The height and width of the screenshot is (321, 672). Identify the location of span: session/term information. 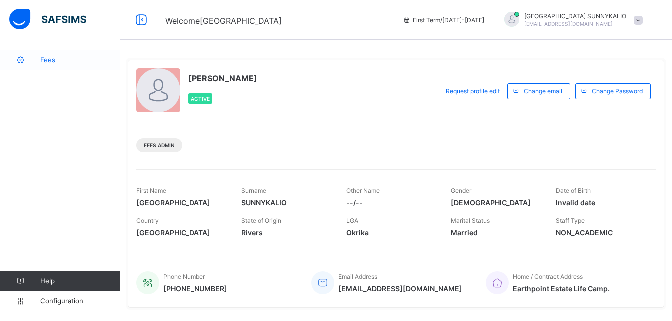
(443, 20).